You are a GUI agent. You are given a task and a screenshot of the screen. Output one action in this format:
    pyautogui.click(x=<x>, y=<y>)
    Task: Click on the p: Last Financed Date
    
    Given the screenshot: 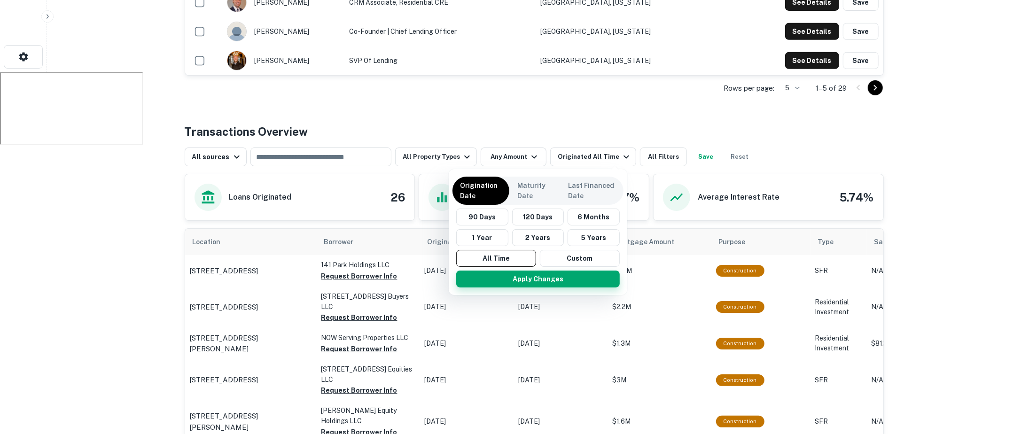 What is the action you would take?
    pyautogui.click(x=592, y=191)
    